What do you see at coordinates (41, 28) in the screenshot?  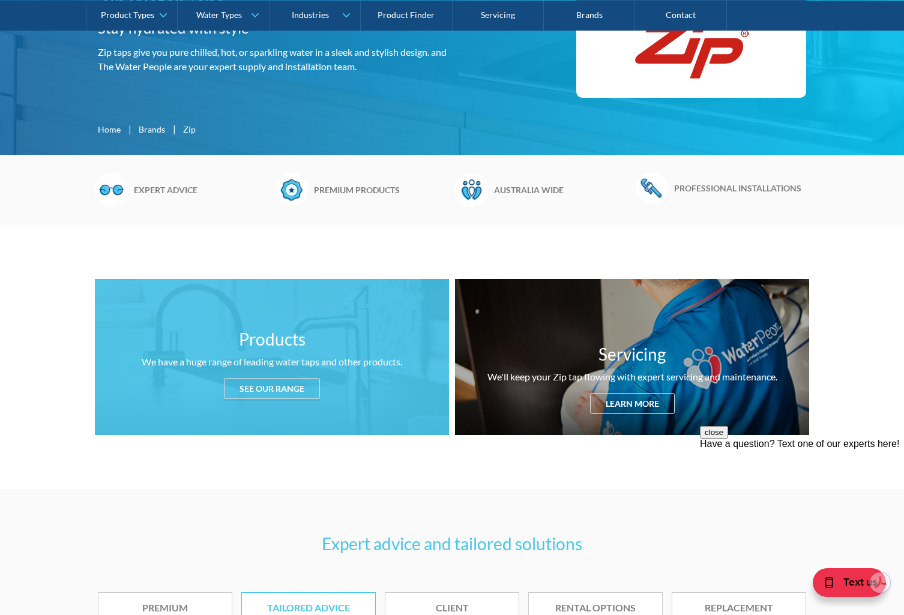 I see `button: Select to open the chat widget` at bounding box center [41, 28].